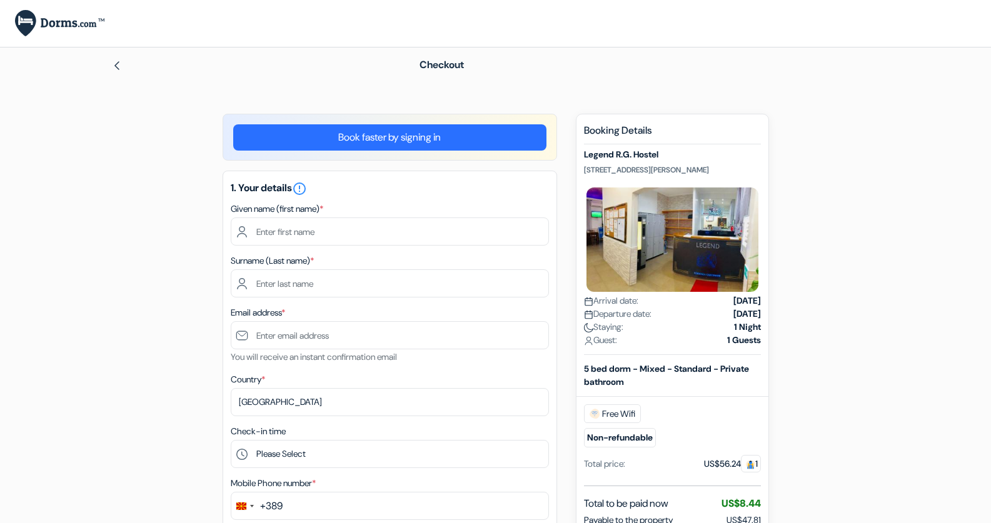 The height and width of the screenshot is (523, 991). I want to click on label: Surname (Last name), so click(272, 261).